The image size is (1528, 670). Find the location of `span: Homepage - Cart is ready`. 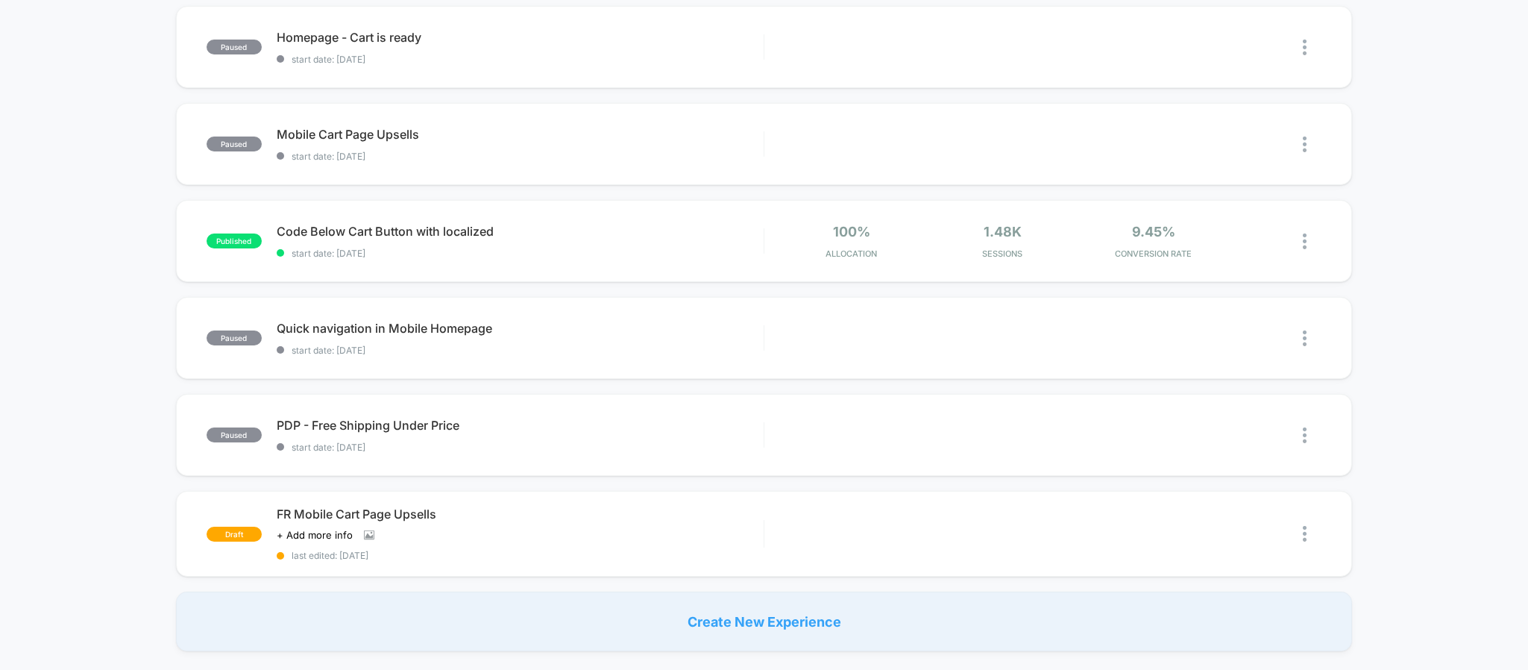

span: Homepage - Cart is ready is located at coordinates (520, 37).